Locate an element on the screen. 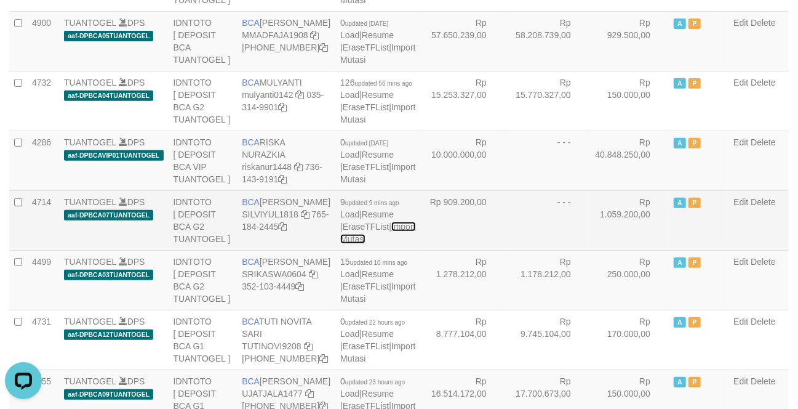 The height and width of the screenshot is (409, 798). td: Rp 10.000.000,00 is located at coordinates (463, 160).